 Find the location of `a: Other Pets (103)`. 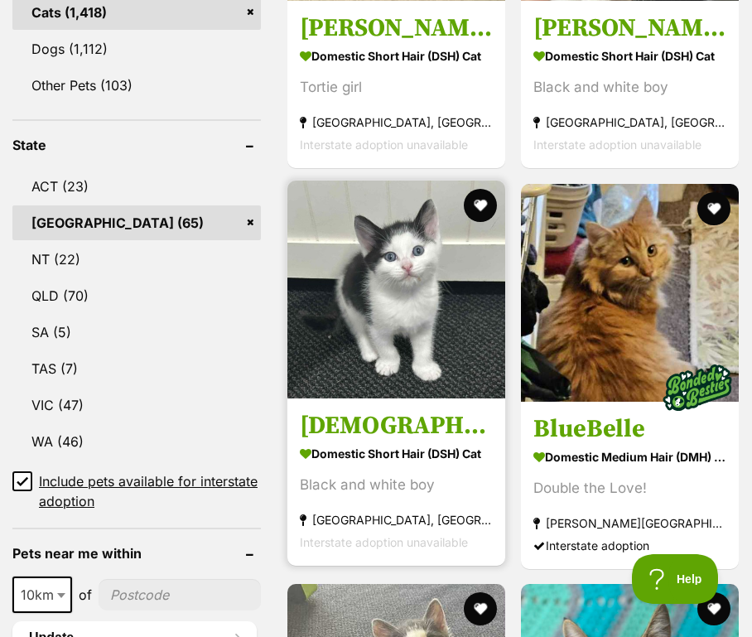

a: Other Pets (103) is located at coordinates (137, 85).